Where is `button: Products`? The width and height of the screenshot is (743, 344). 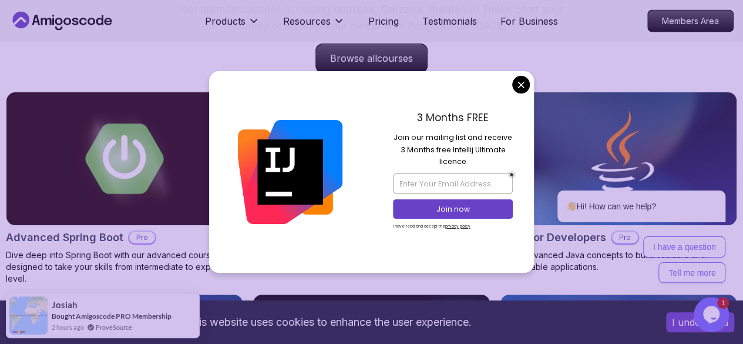
button: Products is located at coordinates (232, 26).